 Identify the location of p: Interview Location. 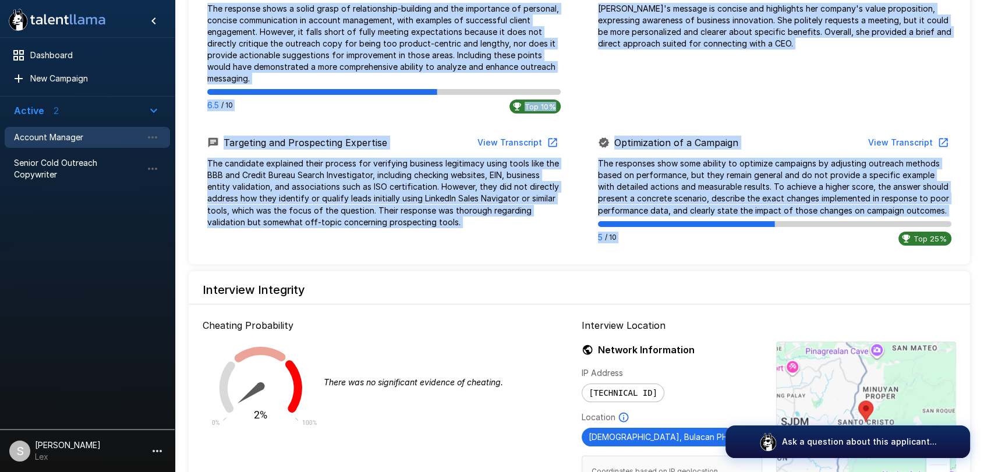
(768, 325).